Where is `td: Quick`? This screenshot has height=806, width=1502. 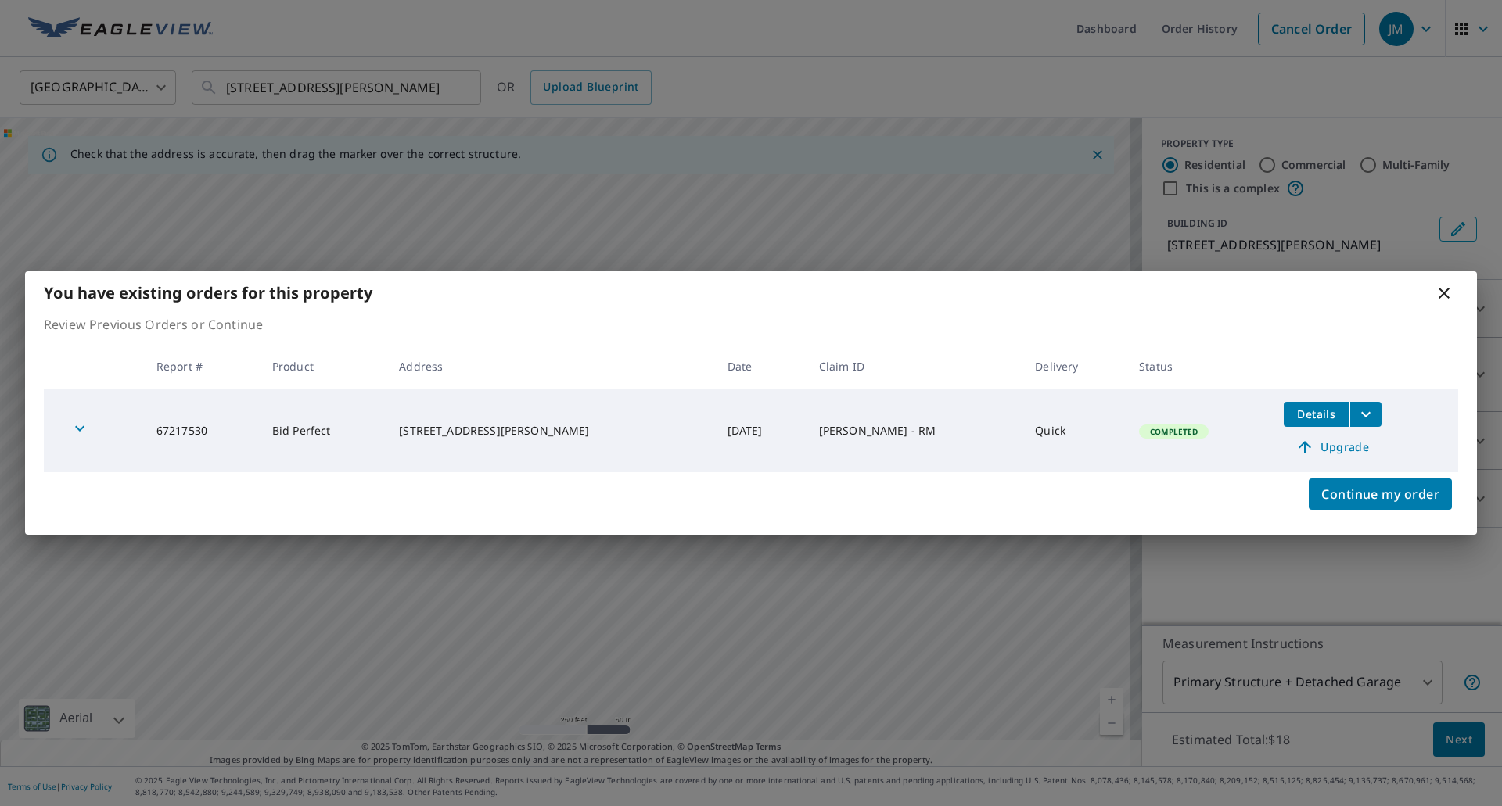
td: Quick is located at coordinates (1074, 431).